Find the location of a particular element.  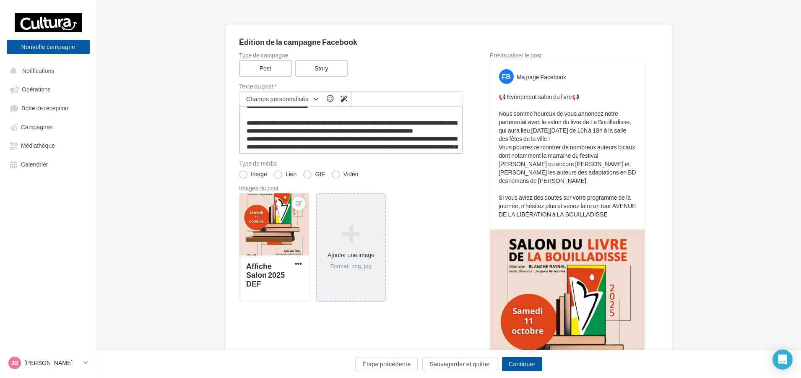

span: Champs personnalisés is located at coordinates (277, 99).